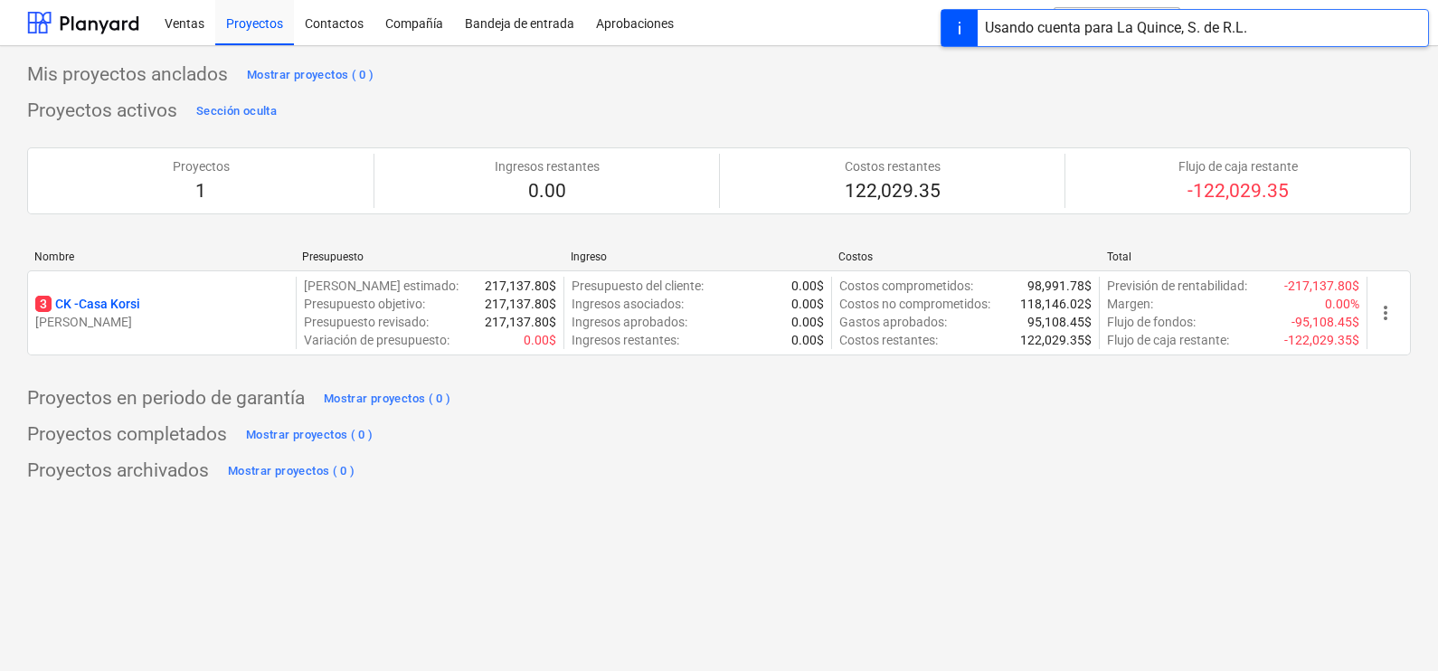 This screenshot has height=671, width=1438. I want to click on div: Usando cuenta para La Quince, S. de R.L., so click(1116, 28).